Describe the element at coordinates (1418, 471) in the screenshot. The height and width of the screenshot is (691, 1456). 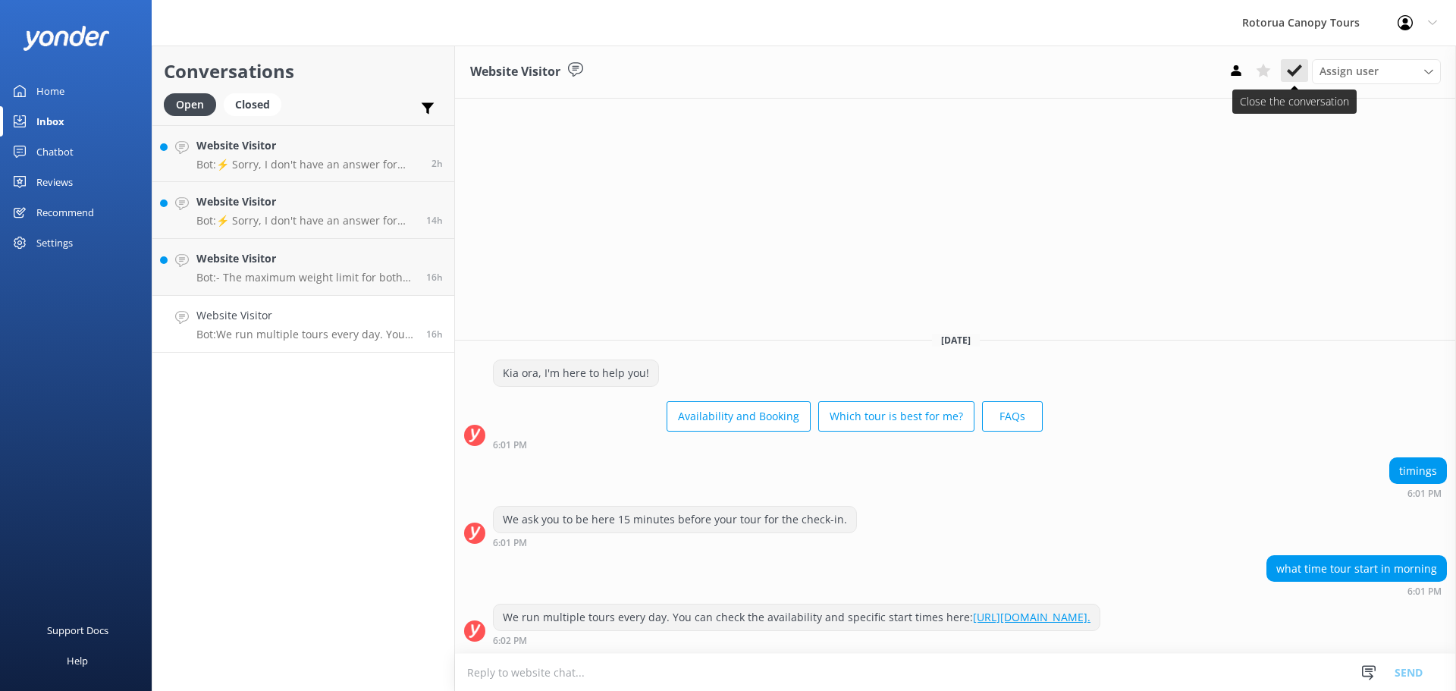
I see `div: timings` at that location.